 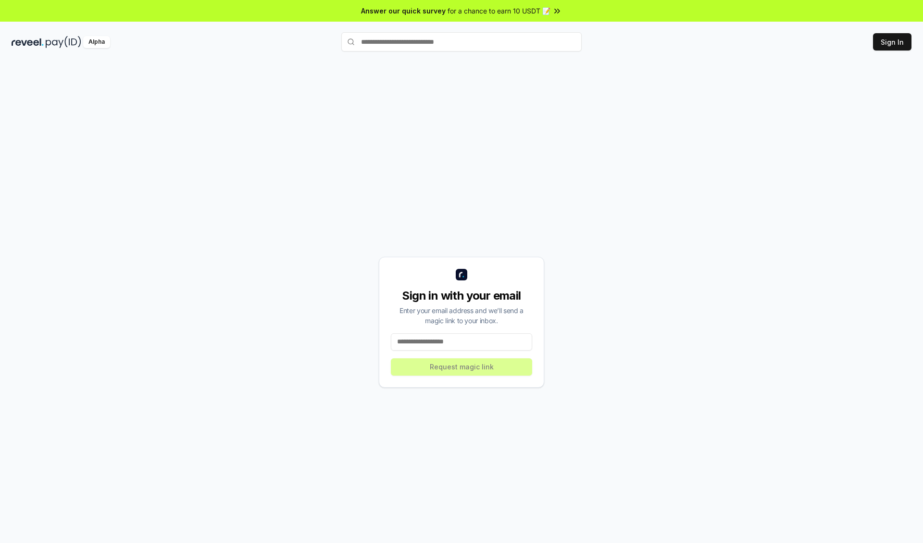 What do you see at coordinates (893, 42) in the screenshot?
I see `button: Sign In` at bounding box center [893, 42].